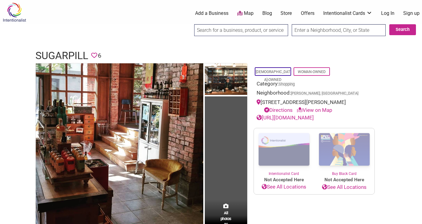 The height and width of the screenshot is (224, 422). Describe the element at coordinates (307, 13) in the screenshot. I see `a: Offers` at that location.